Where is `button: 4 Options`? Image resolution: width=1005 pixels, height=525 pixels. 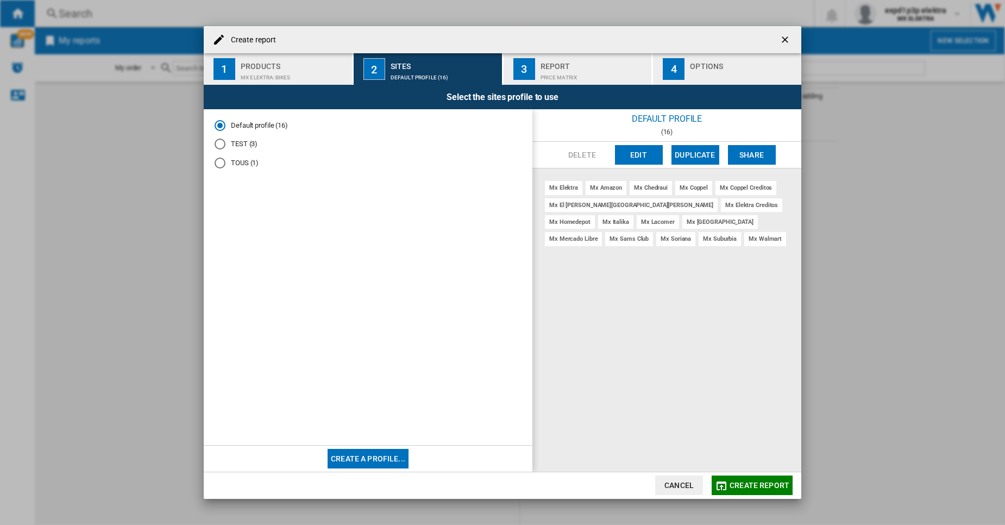
button: 4 Options is located at coordinates (727, 69).